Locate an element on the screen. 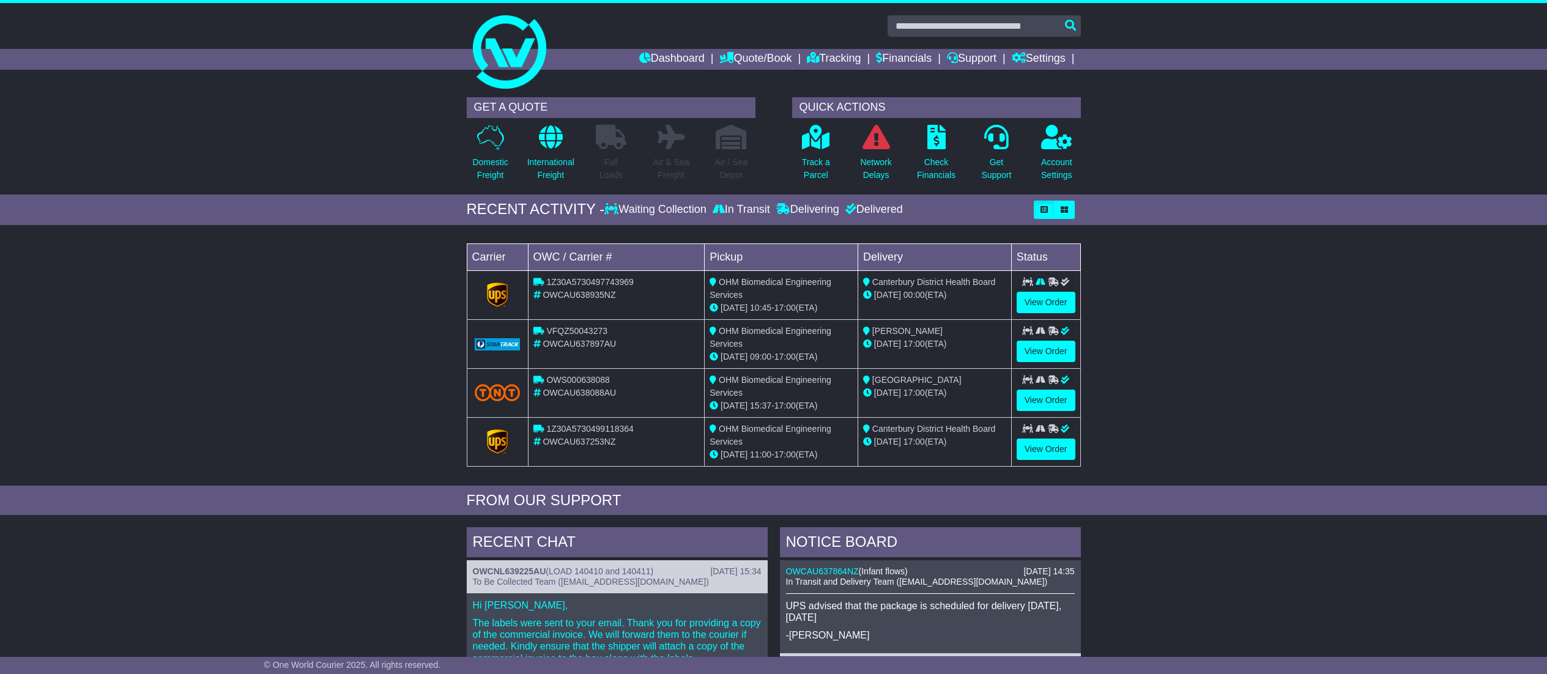 This screenshot has width=1547, height=674. span: LOAD 140410 and 140411 is located at coordinates (600, 571).